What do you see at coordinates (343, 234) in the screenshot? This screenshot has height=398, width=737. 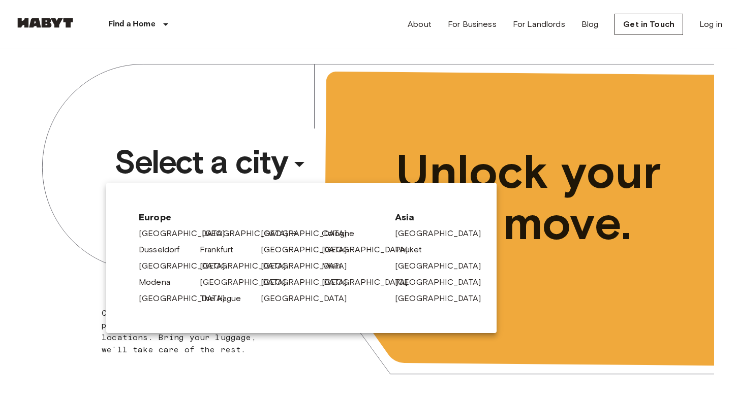 I see `a: Cologne` at bounding box center [343, 234].